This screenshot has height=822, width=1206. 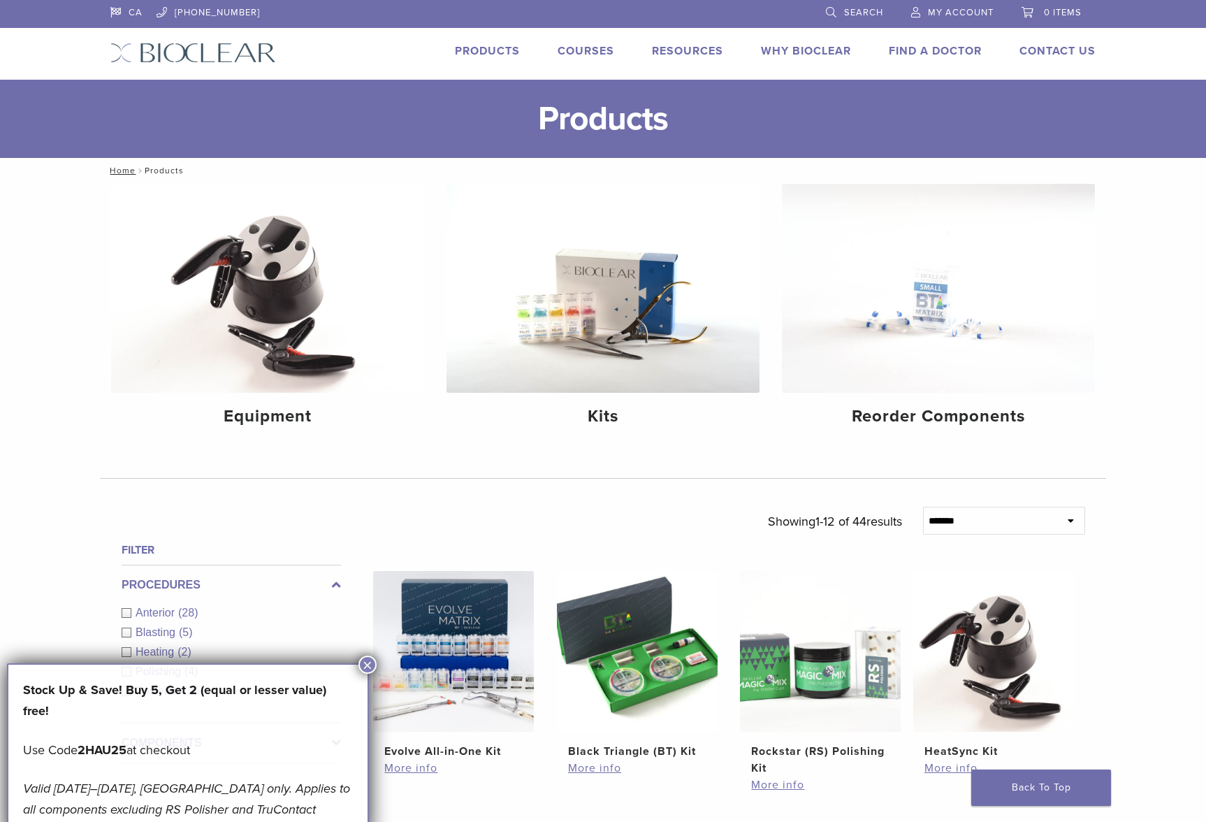 What do you see at coordinates (603, 171) in the screenshot?
I see `nav: Products` at bounding box center [603, 171].